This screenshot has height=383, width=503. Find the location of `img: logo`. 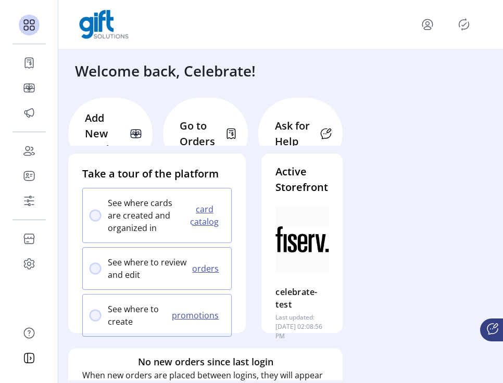

img: logo is located at coordinates (104, 24).